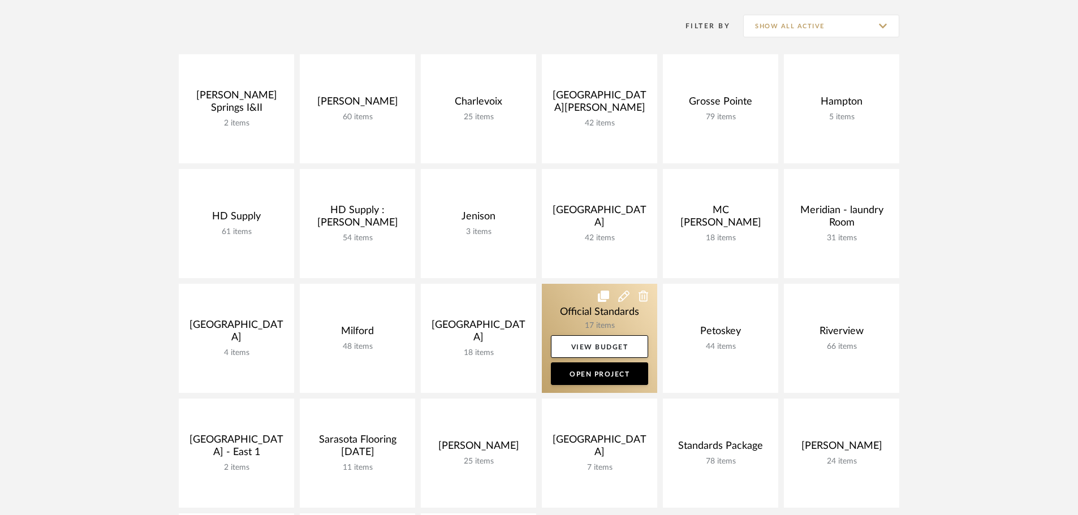 The image size is (1078, 515). What do you see at coordinates (842, 462) in the screenshot?
I see `div: 24 items` at bounding box center [842, 462].